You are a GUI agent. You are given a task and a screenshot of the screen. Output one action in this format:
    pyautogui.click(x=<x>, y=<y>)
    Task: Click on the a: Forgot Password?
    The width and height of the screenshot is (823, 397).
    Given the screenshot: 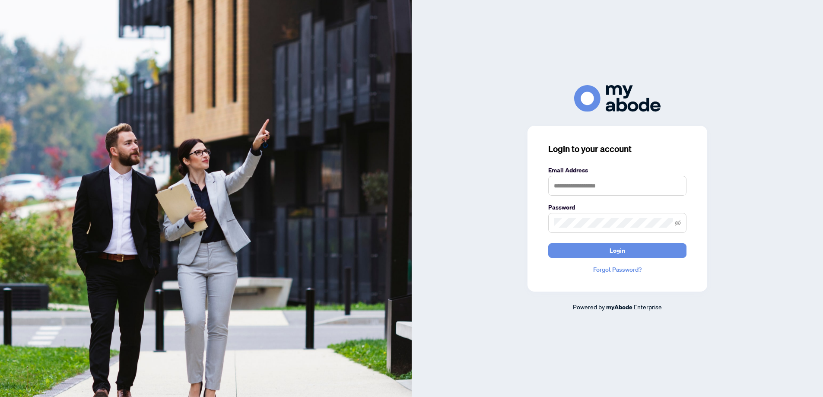 What is the action you would take?
    pyautogui.click(x=618, y=270)
    